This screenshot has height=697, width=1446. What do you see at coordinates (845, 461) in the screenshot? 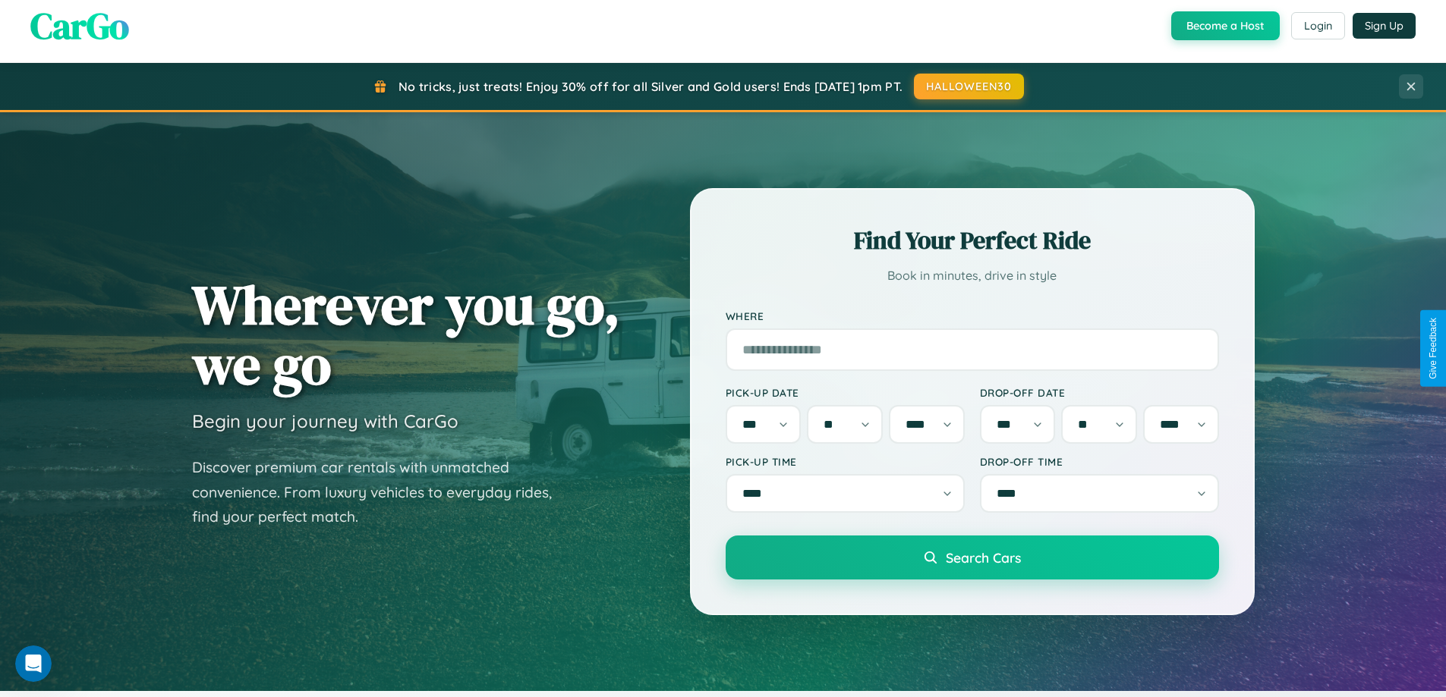
I see `label: Pick-up Time` at bounding box center [845, 461].